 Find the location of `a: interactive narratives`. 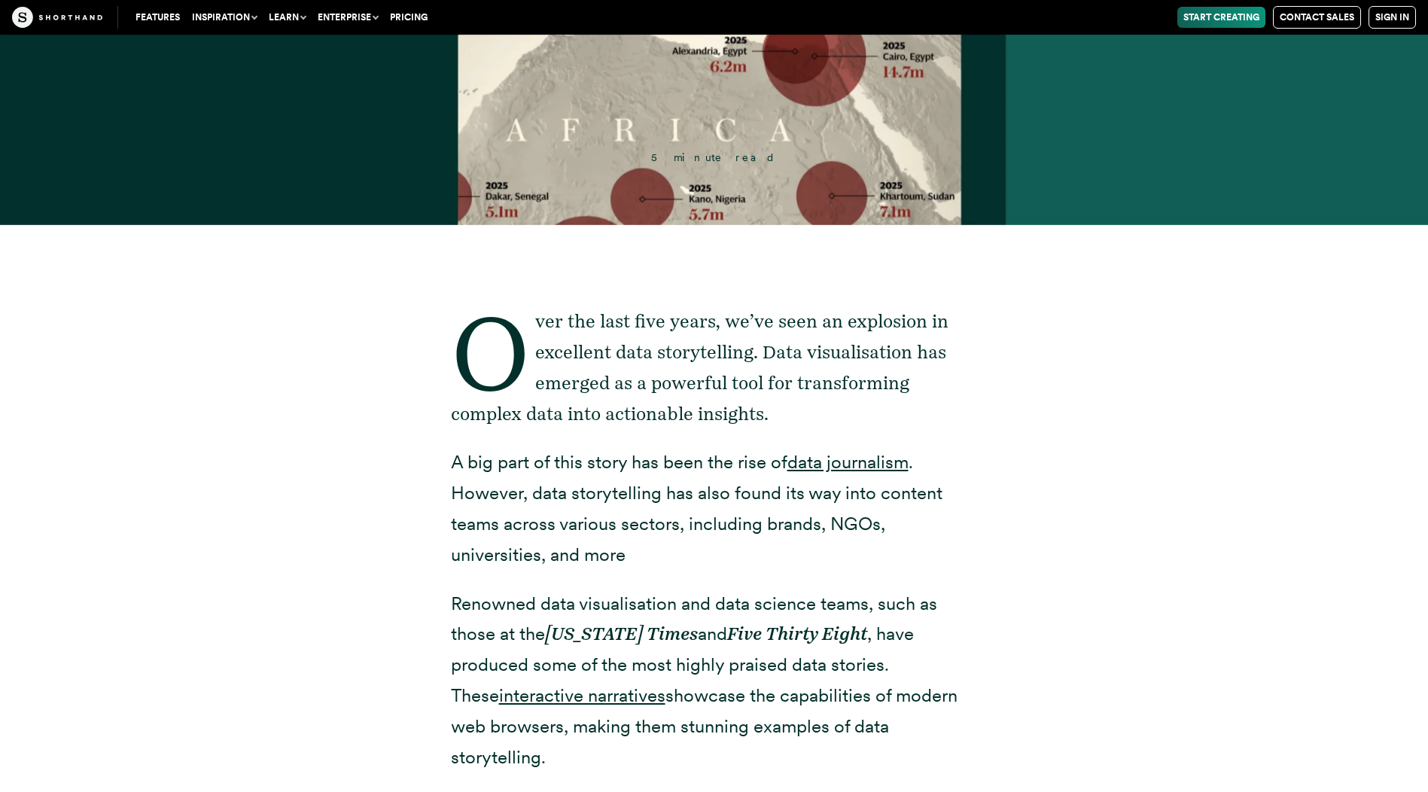

a: interactive narratives is located at coordinates (582, 695).